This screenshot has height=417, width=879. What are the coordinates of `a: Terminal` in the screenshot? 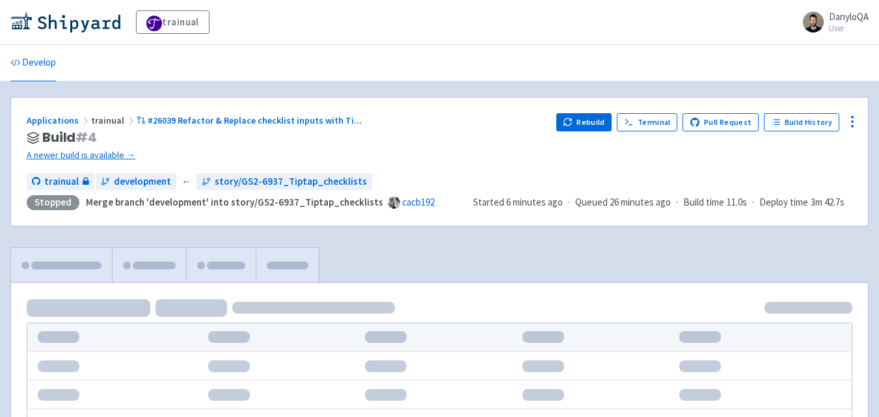 It's located at (646, 122).